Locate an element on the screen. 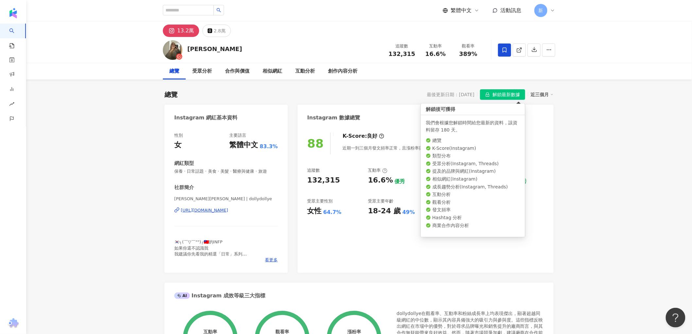  div: 社群簡介 is located at coordinates (184, 188).